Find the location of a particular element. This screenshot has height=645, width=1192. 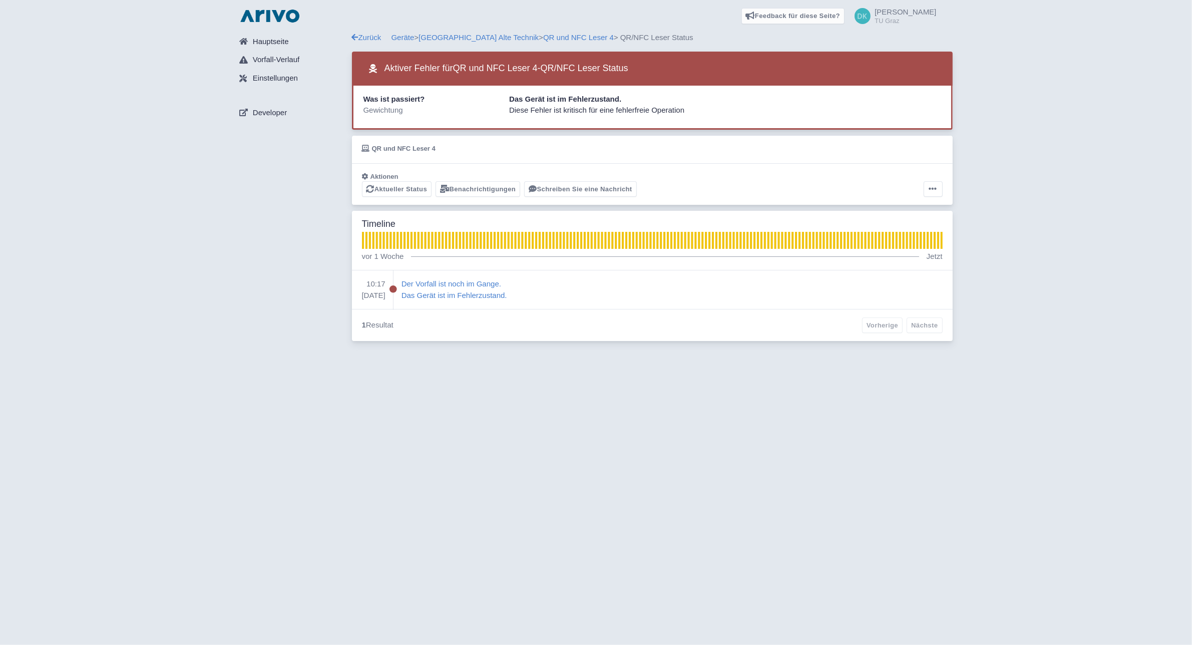

span: Einstellungen is located at coordinates (275, 78).